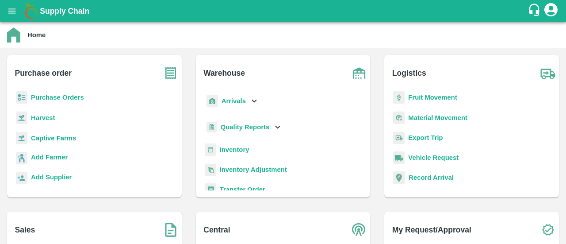 The image size is (566, 244). Describe the element at coordinates (432, 97) in the screenshot. I see `a: Fruit Movement` at that location.